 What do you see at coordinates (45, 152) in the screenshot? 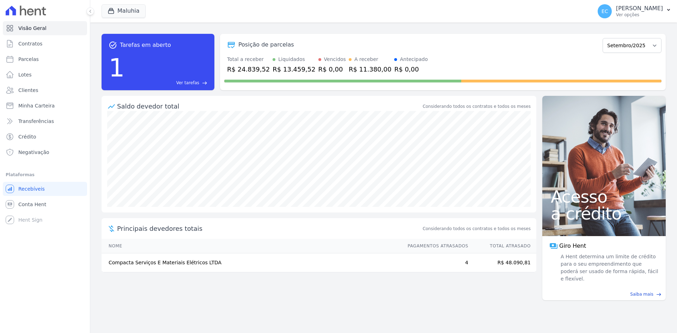
I see `a: Negativação` at bounding box center [45, 152].